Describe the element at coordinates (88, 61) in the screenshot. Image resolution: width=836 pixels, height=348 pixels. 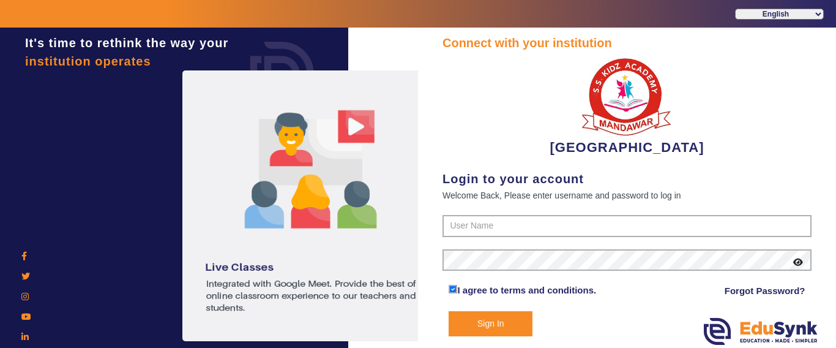
I see `span: institution operates` at that location.